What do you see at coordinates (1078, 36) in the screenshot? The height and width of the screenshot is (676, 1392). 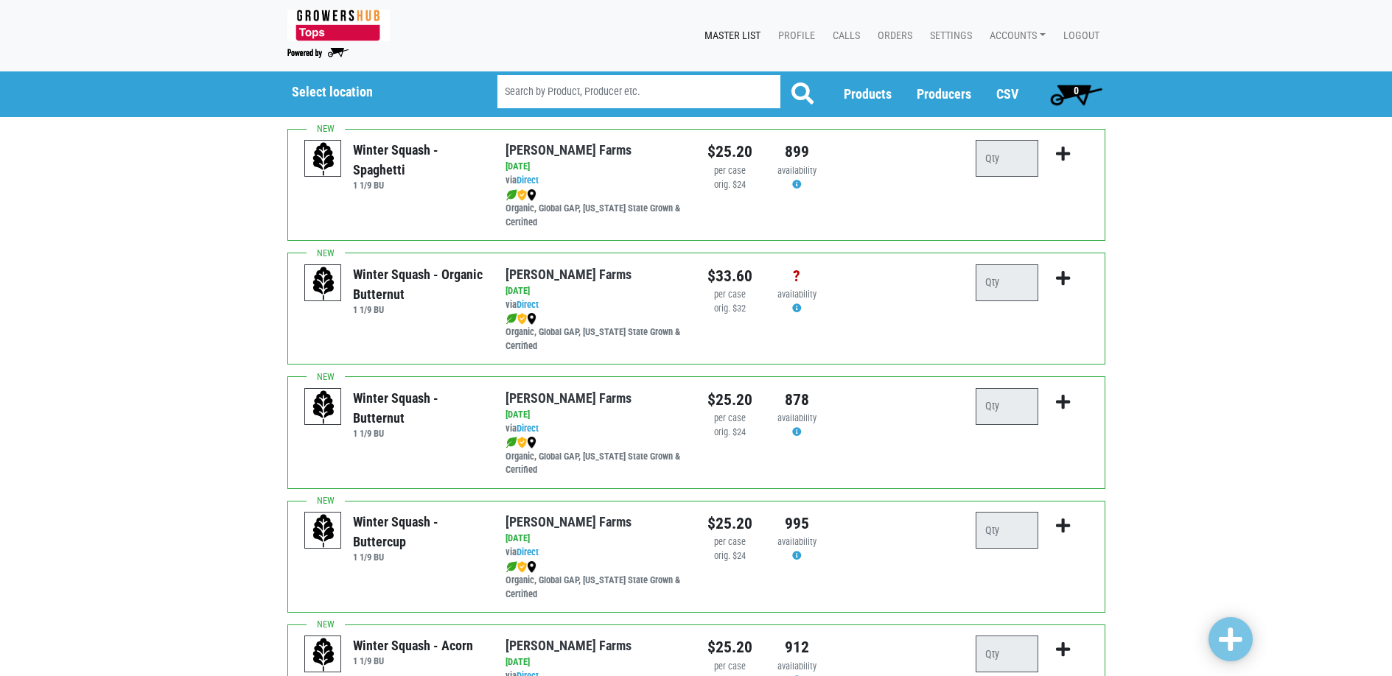 I see `a: Logout` at bounding box center [1078, 36].